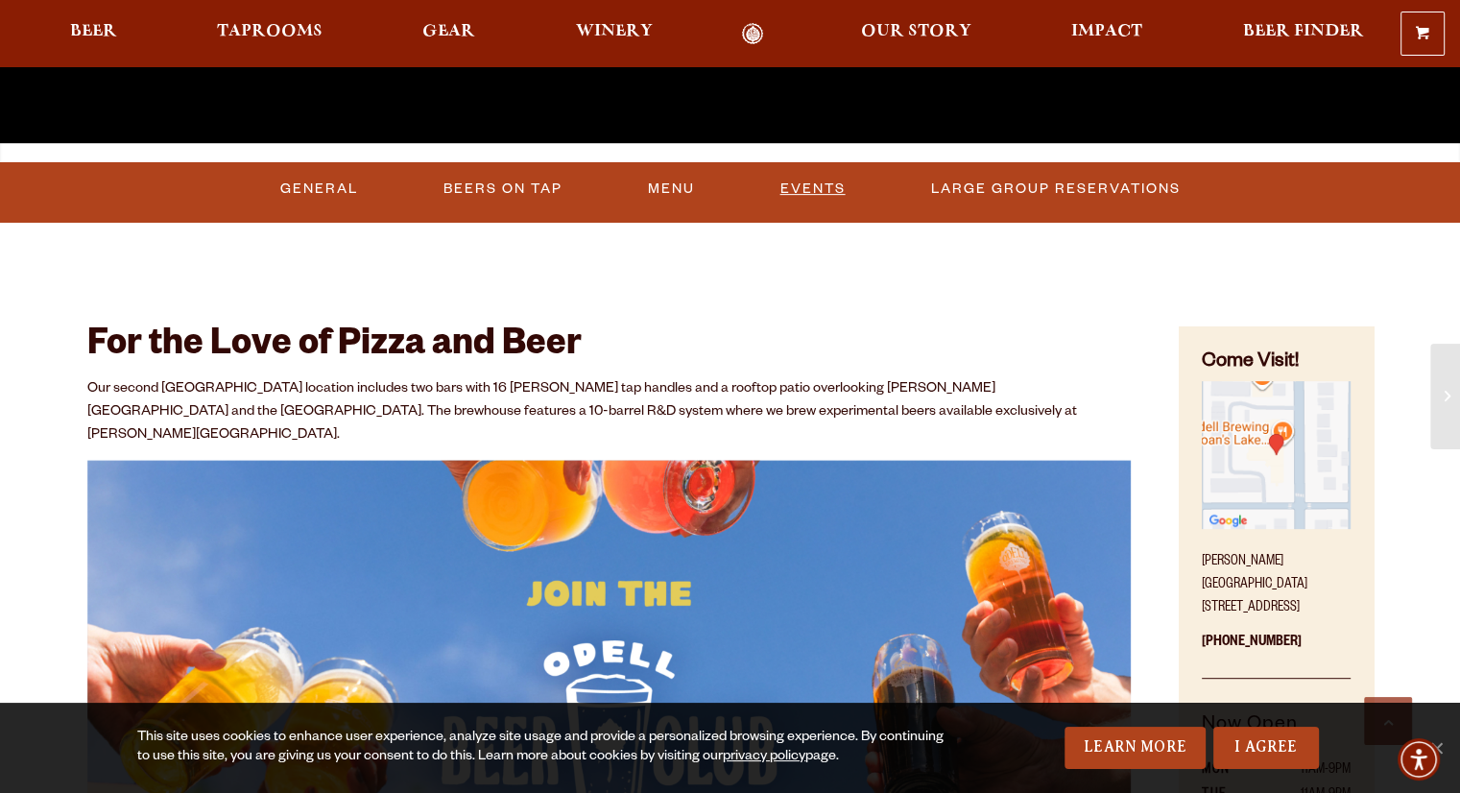 The height and width of the screenshot is (793, 1460). I want to click on a: Impact, so click(1107, 34).